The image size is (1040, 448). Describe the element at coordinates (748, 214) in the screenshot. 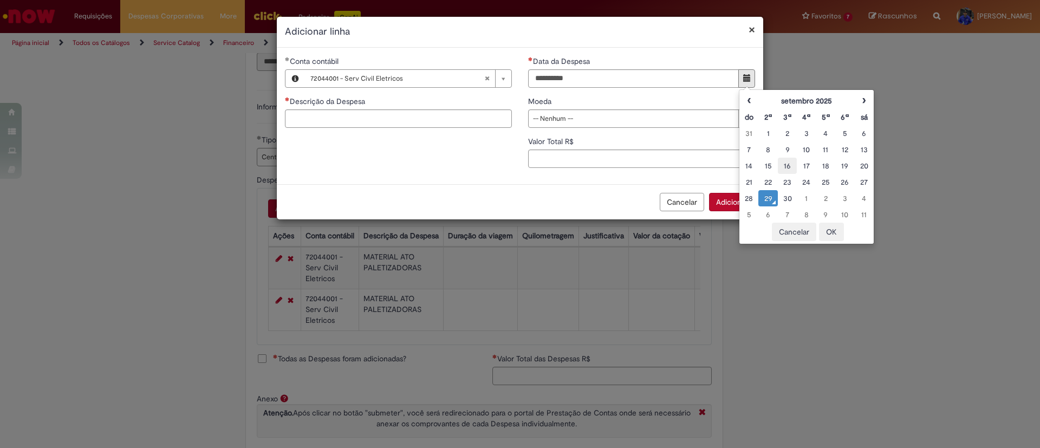

I see `div: 05 October 2025 Sunday` at that location.